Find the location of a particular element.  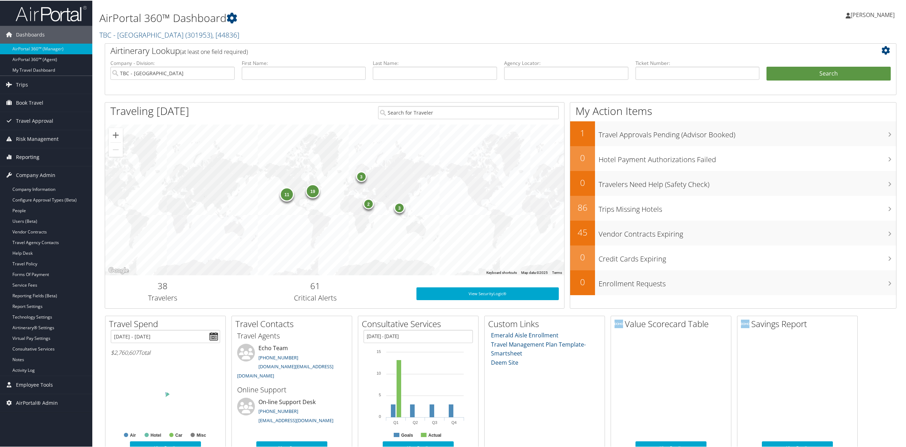

span: Travel Approval is located at coordinates (34, 120).